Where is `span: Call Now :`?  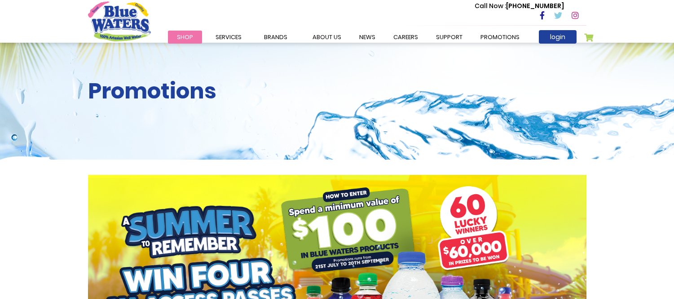
span: Call Now : is located at coordinates (491, 6).